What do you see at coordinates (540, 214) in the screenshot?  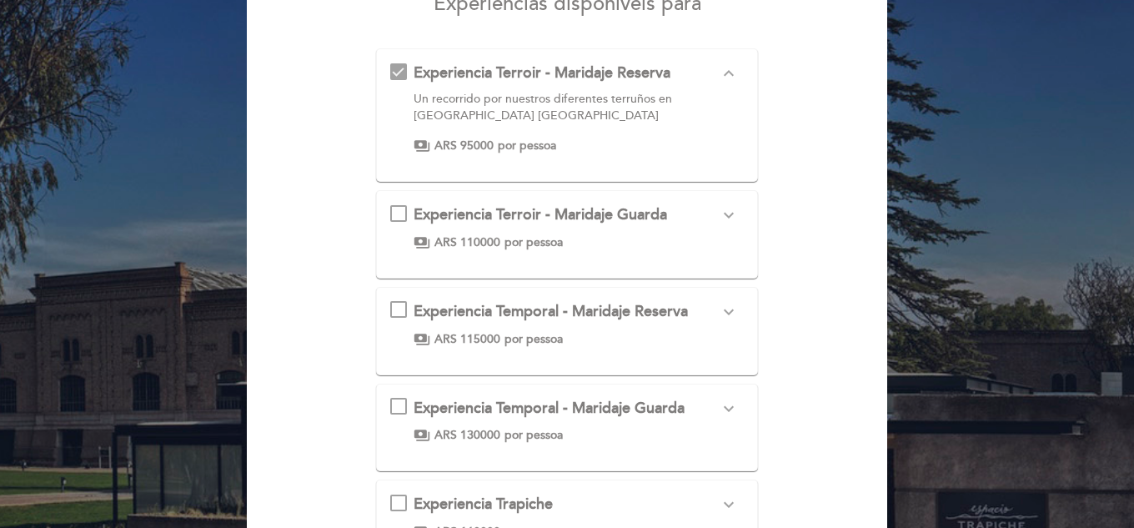 I see `span: Experiencia Terroir - Maridaje Guarda` at bounding box center [540, 214].